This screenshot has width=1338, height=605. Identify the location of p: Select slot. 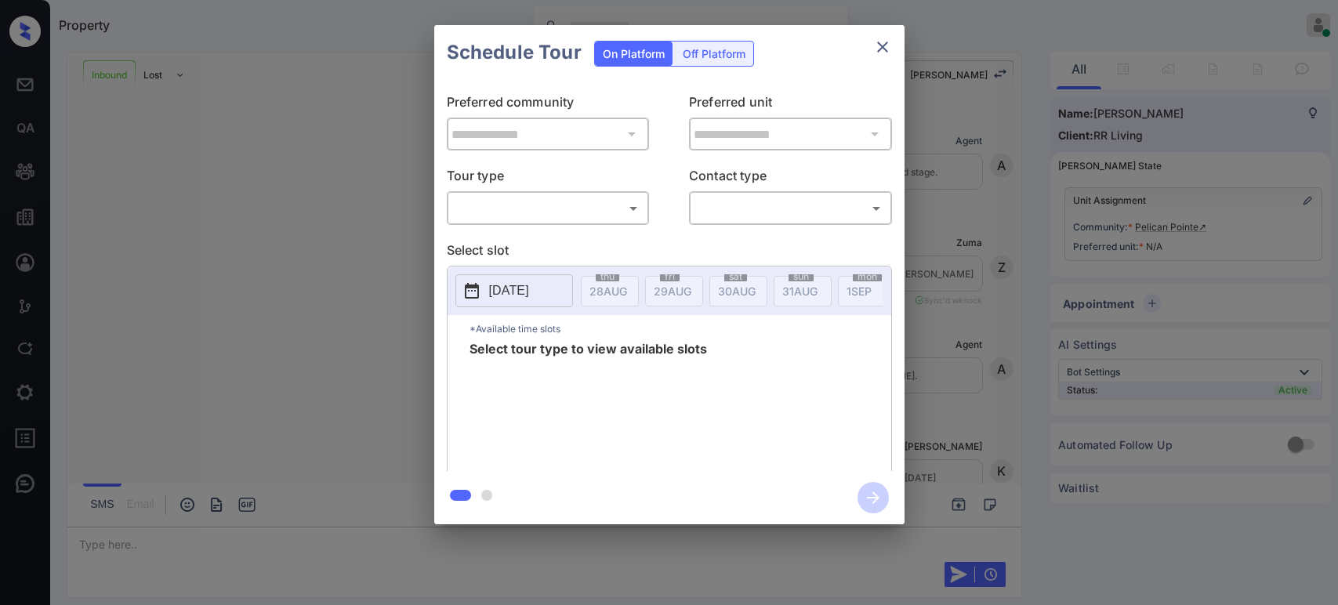
(669, 253).